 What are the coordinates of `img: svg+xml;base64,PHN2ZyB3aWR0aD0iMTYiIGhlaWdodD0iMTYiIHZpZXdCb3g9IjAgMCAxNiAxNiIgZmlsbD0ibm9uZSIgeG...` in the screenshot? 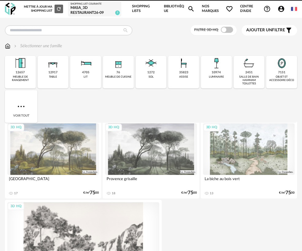 It's located at (15, 46).